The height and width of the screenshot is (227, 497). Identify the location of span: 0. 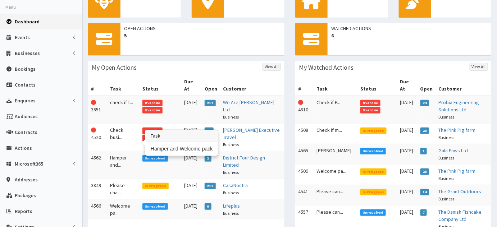
(208, 207).